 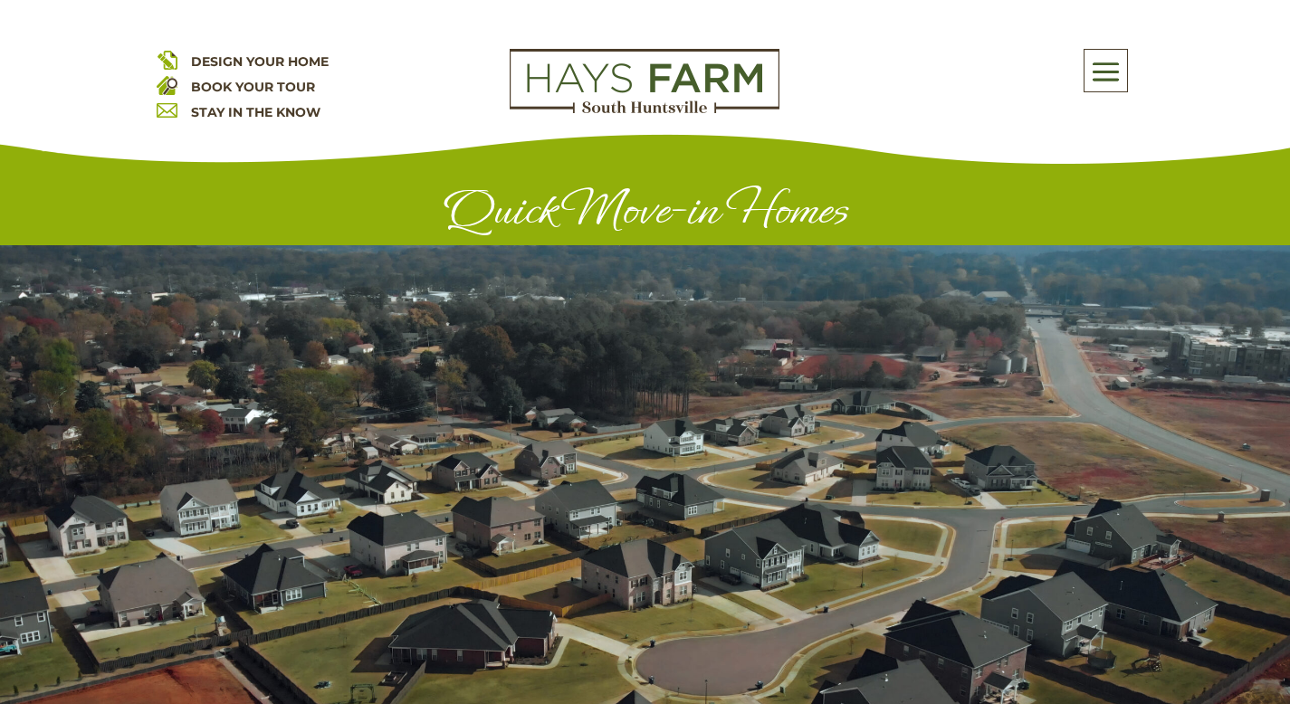 What do you see at coordinates (167, 84) in the screenshot?
I see `img: book your home tour` at bounding box center [167, 84].